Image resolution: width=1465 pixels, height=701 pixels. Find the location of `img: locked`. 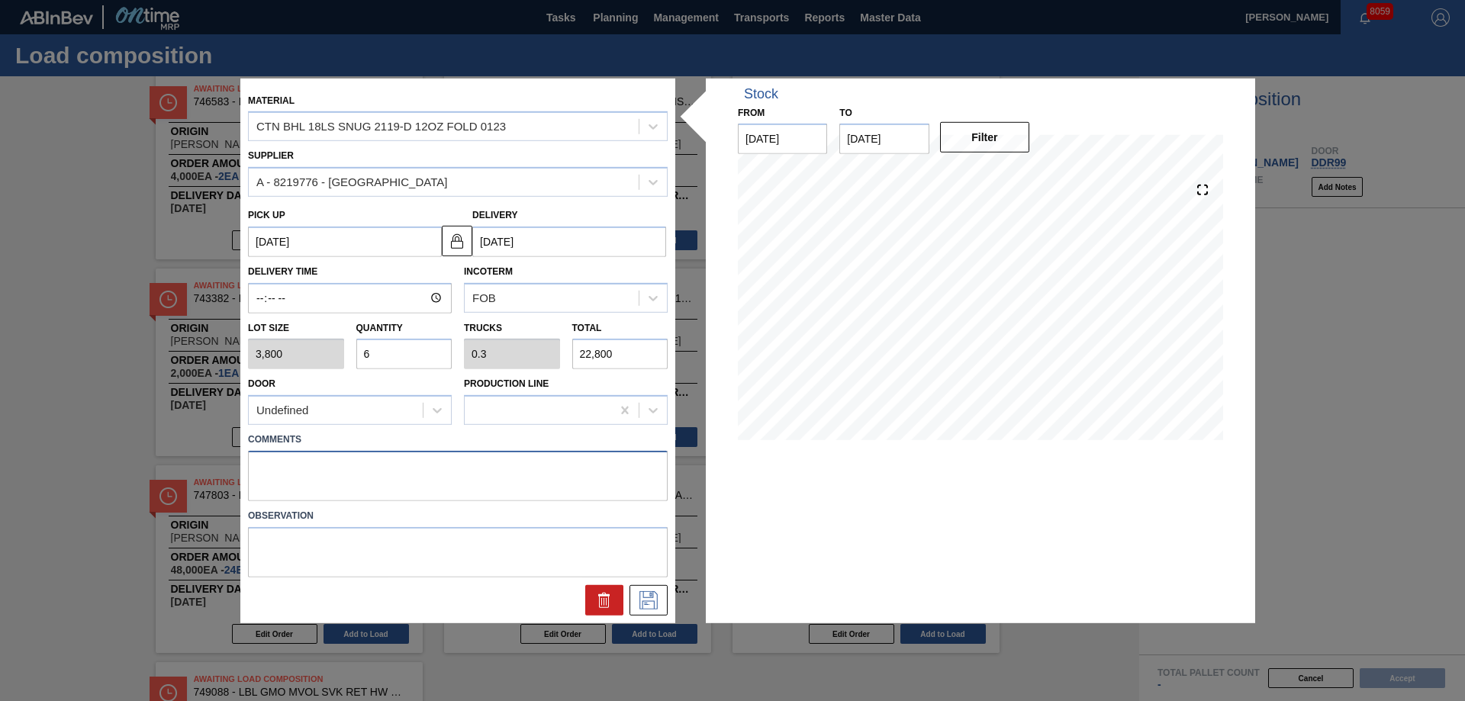

img: locked is located at coordinates (457, 241).